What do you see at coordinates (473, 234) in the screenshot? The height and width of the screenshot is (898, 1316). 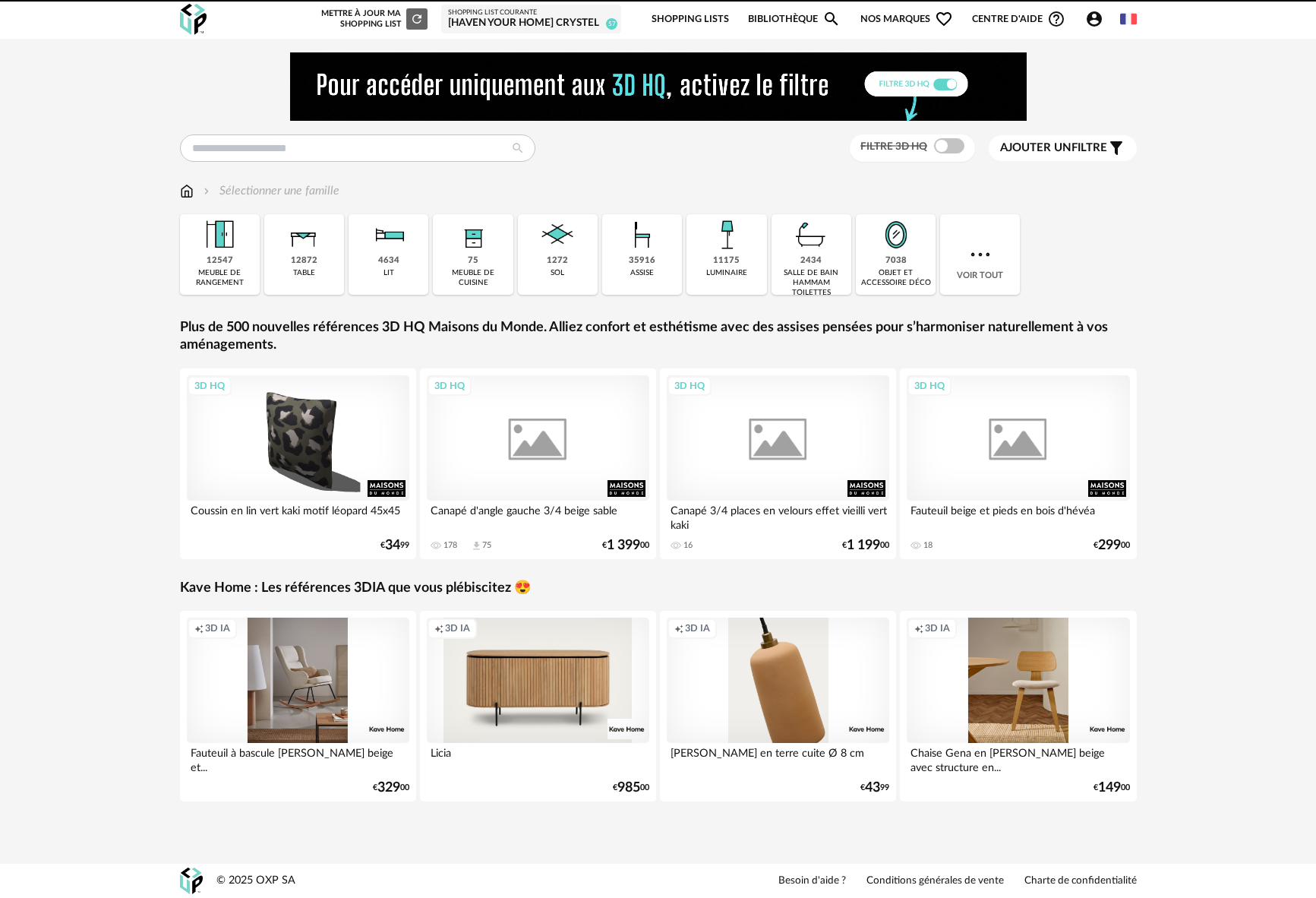 I see `img: Rangement.png` at bounding box center [473, 234].